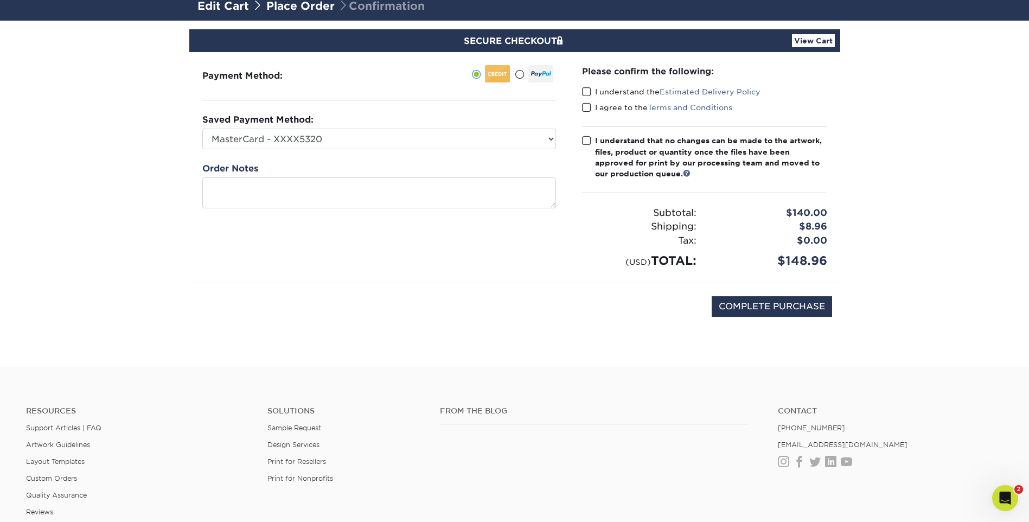  What do you see at coordinates (594, 410) in the screenshot?
I see `h4: From the Blog` at bounding box center [594, 410].